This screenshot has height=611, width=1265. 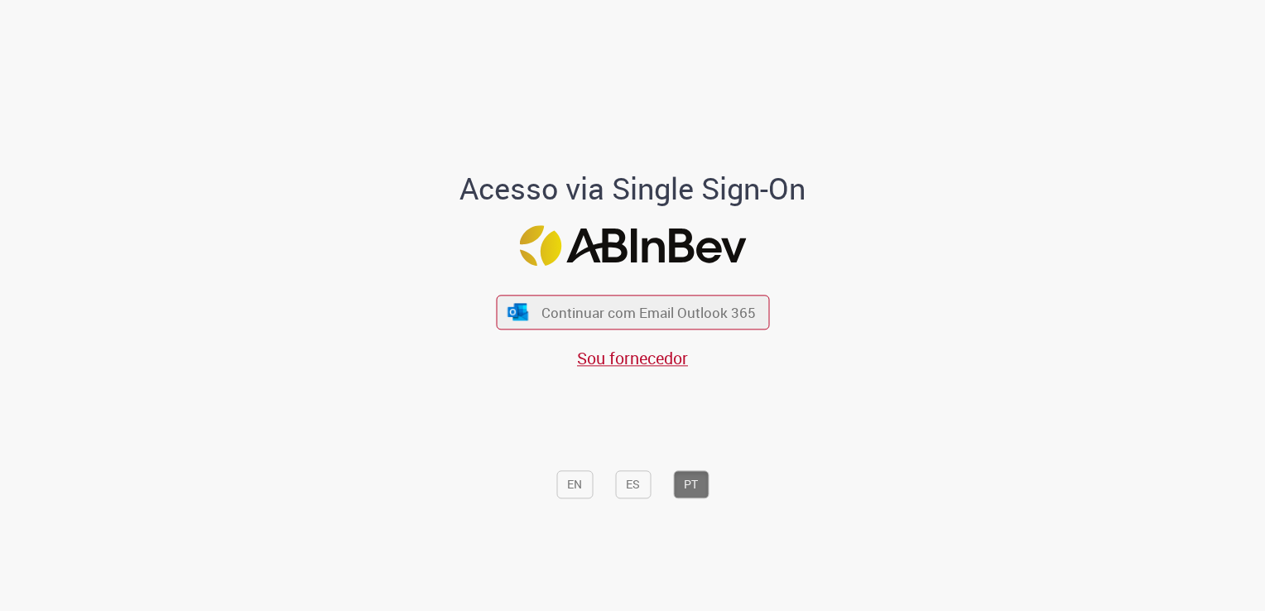 What do you see at coordinates (518, 311) in the screenshot?
I see `img: ícone Azure/Microsoft 360` at bounding box center [518, 311].